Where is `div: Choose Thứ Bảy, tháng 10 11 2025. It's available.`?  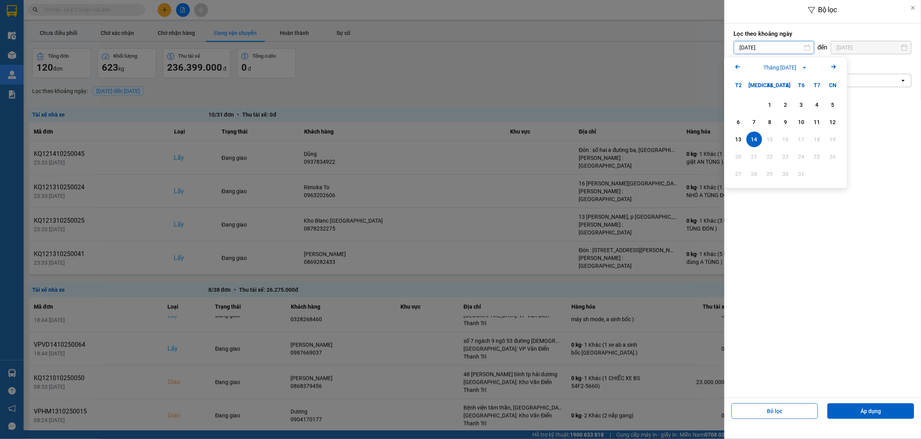
div: Choose Thứ Bảy, tháng 10 11 2025. It's available. is located at coordinates (817, 122).